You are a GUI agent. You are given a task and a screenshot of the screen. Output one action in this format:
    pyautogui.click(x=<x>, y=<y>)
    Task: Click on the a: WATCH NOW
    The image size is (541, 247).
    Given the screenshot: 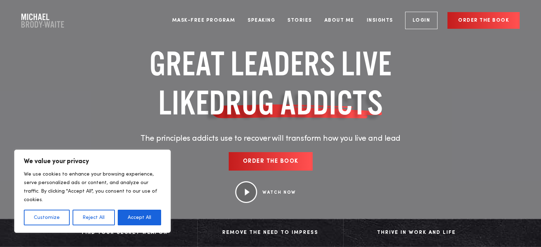 What is the action you would take?
    pyautogui.click(x=279, y=193)
    